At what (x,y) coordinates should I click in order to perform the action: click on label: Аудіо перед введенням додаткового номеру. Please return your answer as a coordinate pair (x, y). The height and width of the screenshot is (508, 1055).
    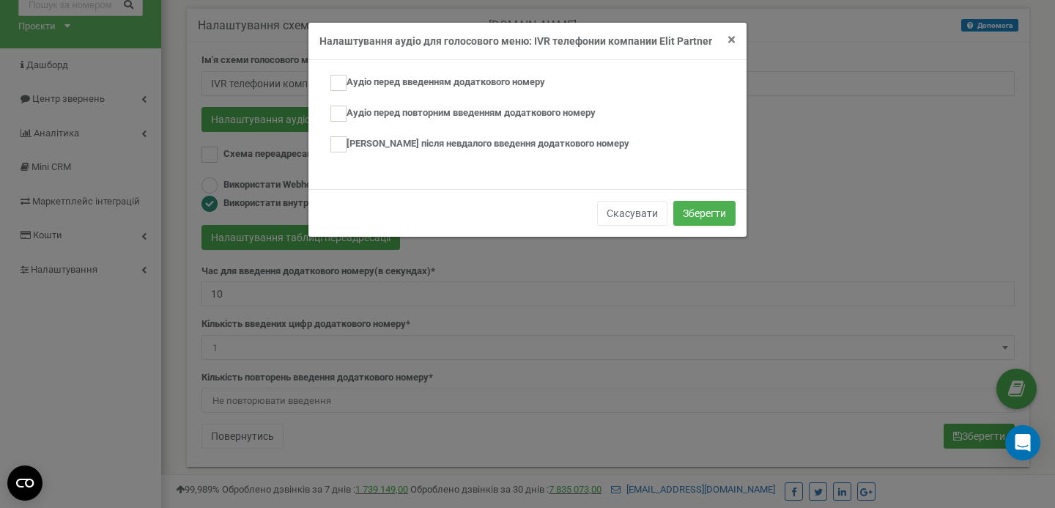
    Looking at the image, I should click on (437, 83).